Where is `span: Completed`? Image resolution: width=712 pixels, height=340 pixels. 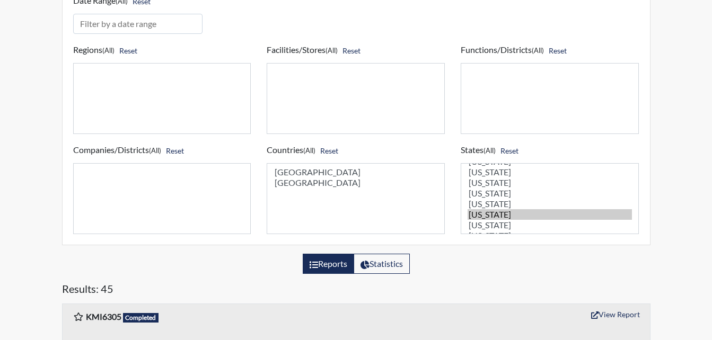 span: Completed is located at coordinates (141, 318).